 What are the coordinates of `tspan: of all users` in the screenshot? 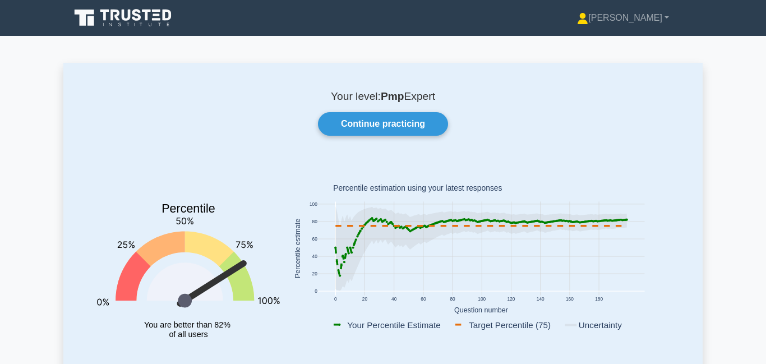 It's located at (188, 335).